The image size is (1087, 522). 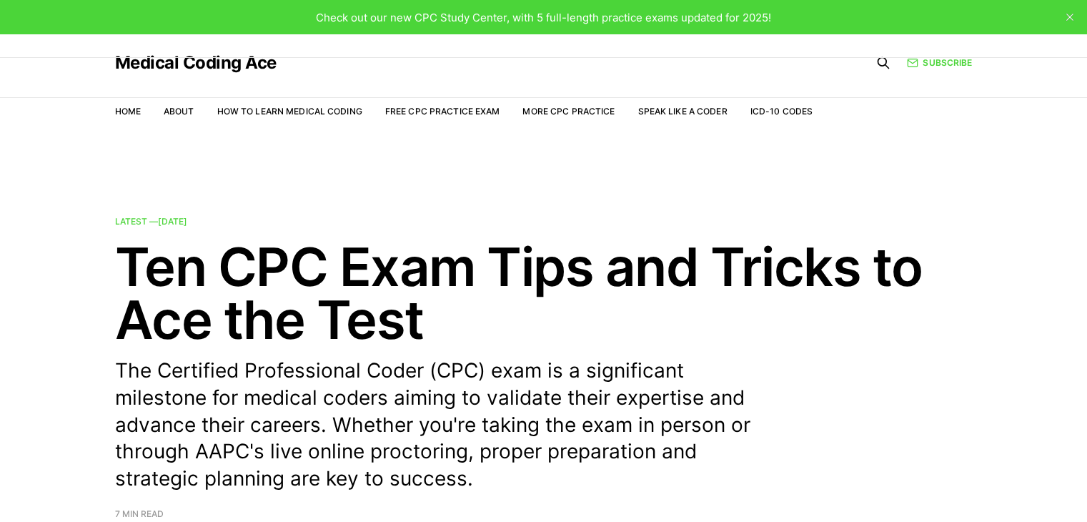 What do you see at coordinates (543, 17) in the screenshot?
I see `span: Check out our new CPC Study Center, with 5 full-length practice exams updated for 2025!` at bounding box center [543, 17].